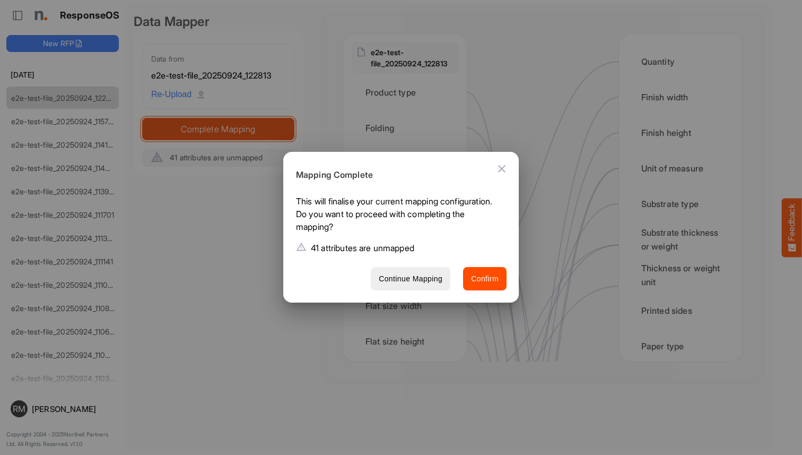 The image size is (802, 455). Describe the element at coordinates (397, 216) in the screenshot. I see `p: This will finalise your current mapping configuration. Do you want to proceed with completing the...` at that location.